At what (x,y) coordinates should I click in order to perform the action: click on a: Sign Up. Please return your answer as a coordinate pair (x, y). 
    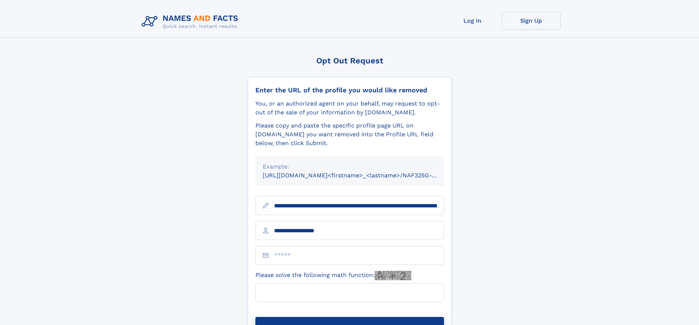
    Looking at the image, I should click on (531, 21).